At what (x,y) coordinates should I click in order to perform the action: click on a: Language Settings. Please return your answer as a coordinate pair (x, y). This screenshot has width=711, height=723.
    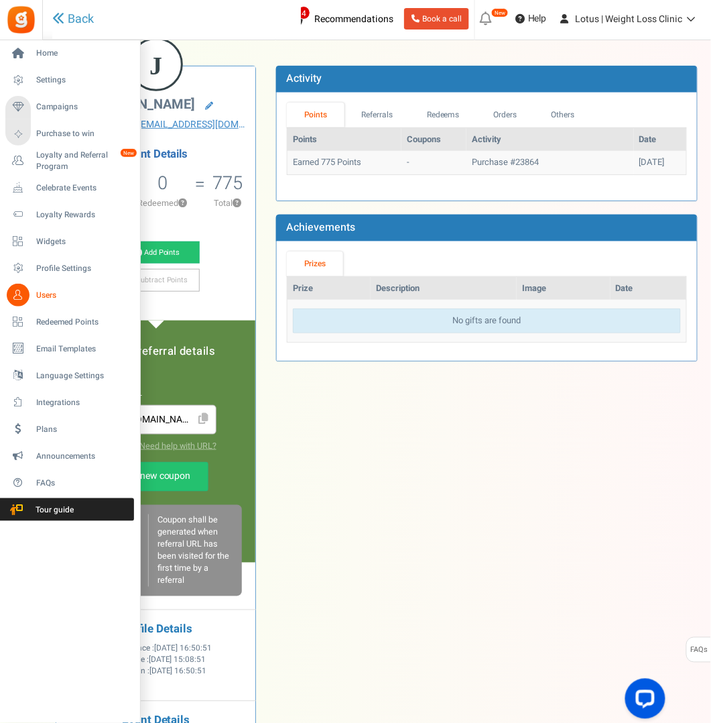
    Looking at the image, I should click on (70, 375).